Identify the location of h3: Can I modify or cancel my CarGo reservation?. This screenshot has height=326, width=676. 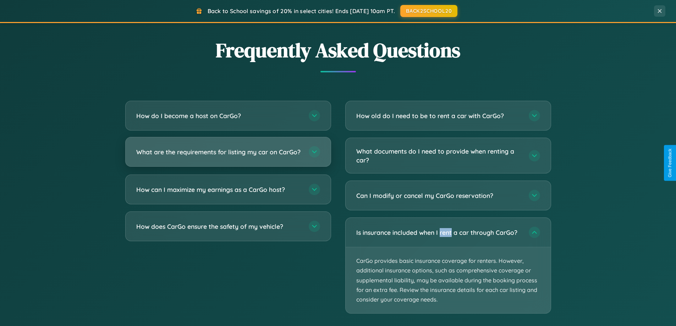
(439, 195).